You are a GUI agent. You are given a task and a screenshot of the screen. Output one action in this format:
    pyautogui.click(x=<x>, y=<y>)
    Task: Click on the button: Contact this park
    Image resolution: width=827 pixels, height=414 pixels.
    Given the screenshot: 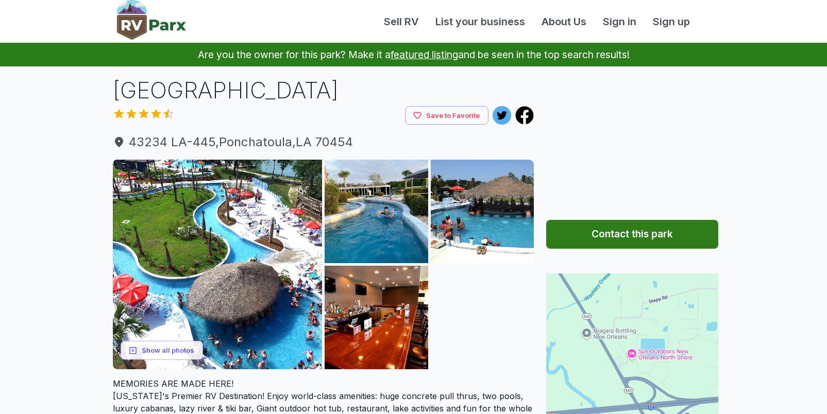 What is the action you would take?
    pyautogui.click(x=632, y=234)
    